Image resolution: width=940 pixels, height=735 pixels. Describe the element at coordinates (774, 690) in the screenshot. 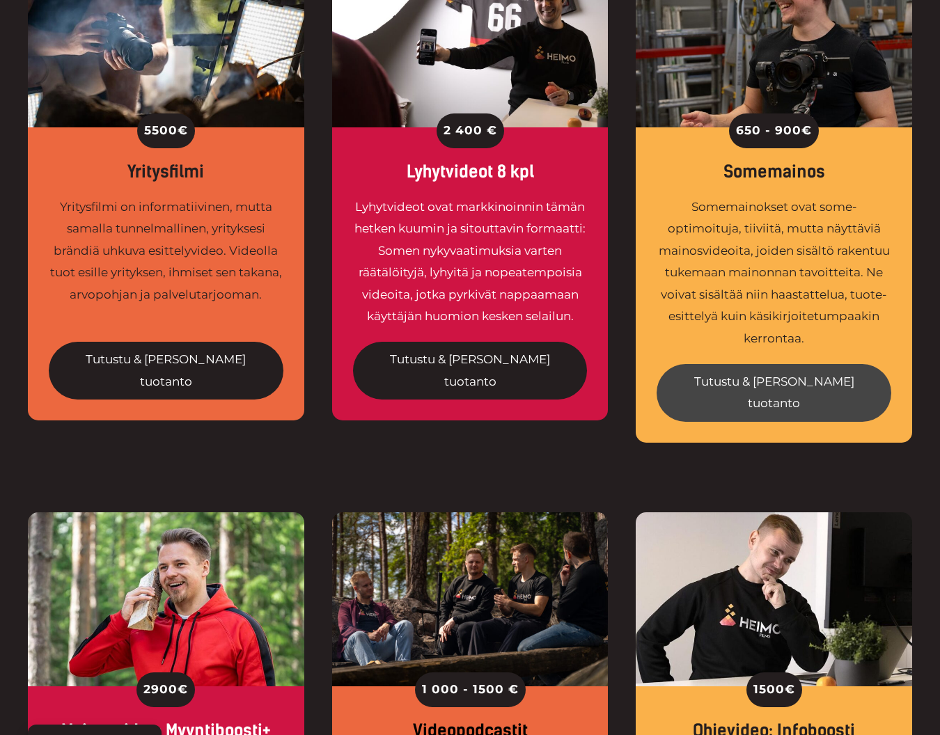

I see `div: 1500` at that location.